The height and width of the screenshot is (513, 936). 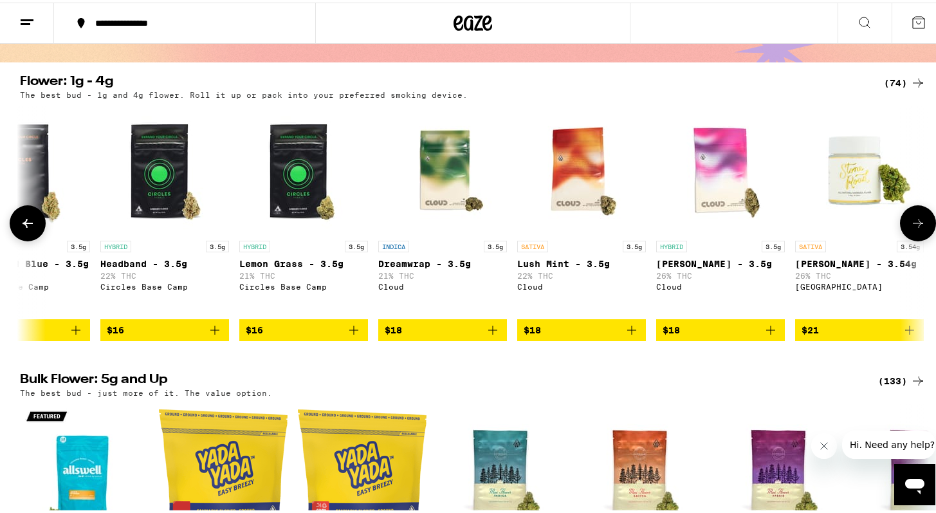 What do you see at coordinates (304, 167) in the screenshot?
I see `img: Circles Base Camp - Lemon Grass - 3.5g` at bounding box center [304, 167].